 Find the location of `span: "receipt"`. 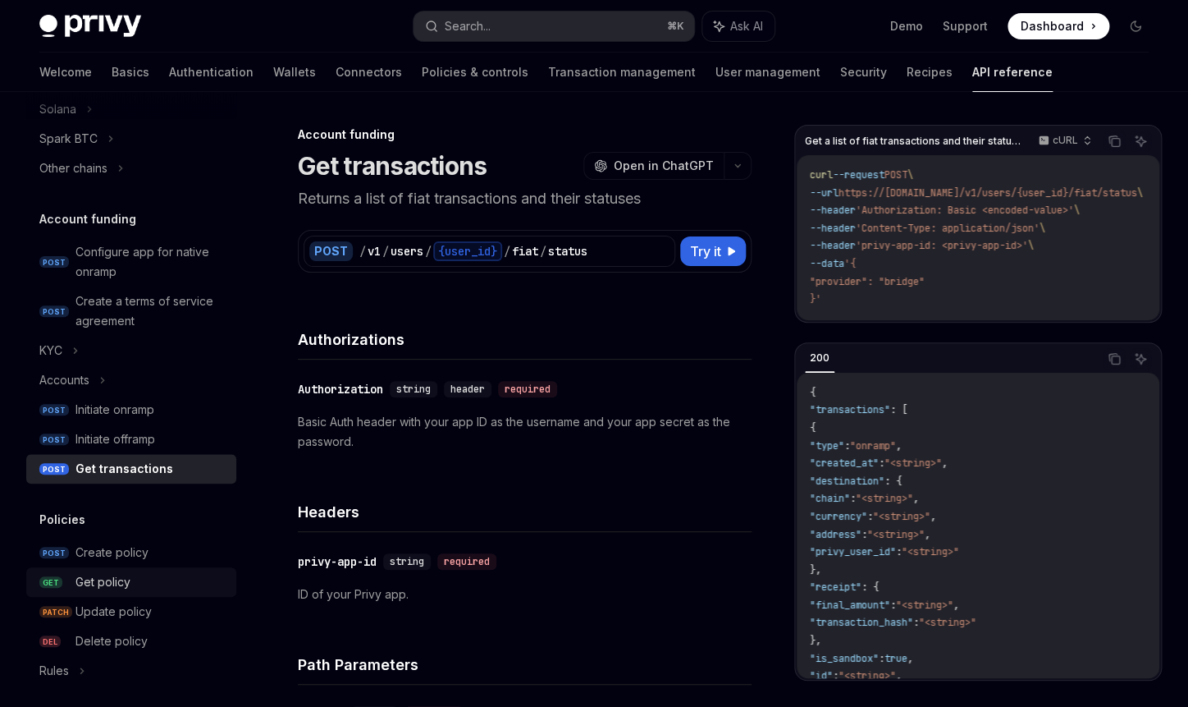

span: "receipt" is located at coordinates (836, 587).